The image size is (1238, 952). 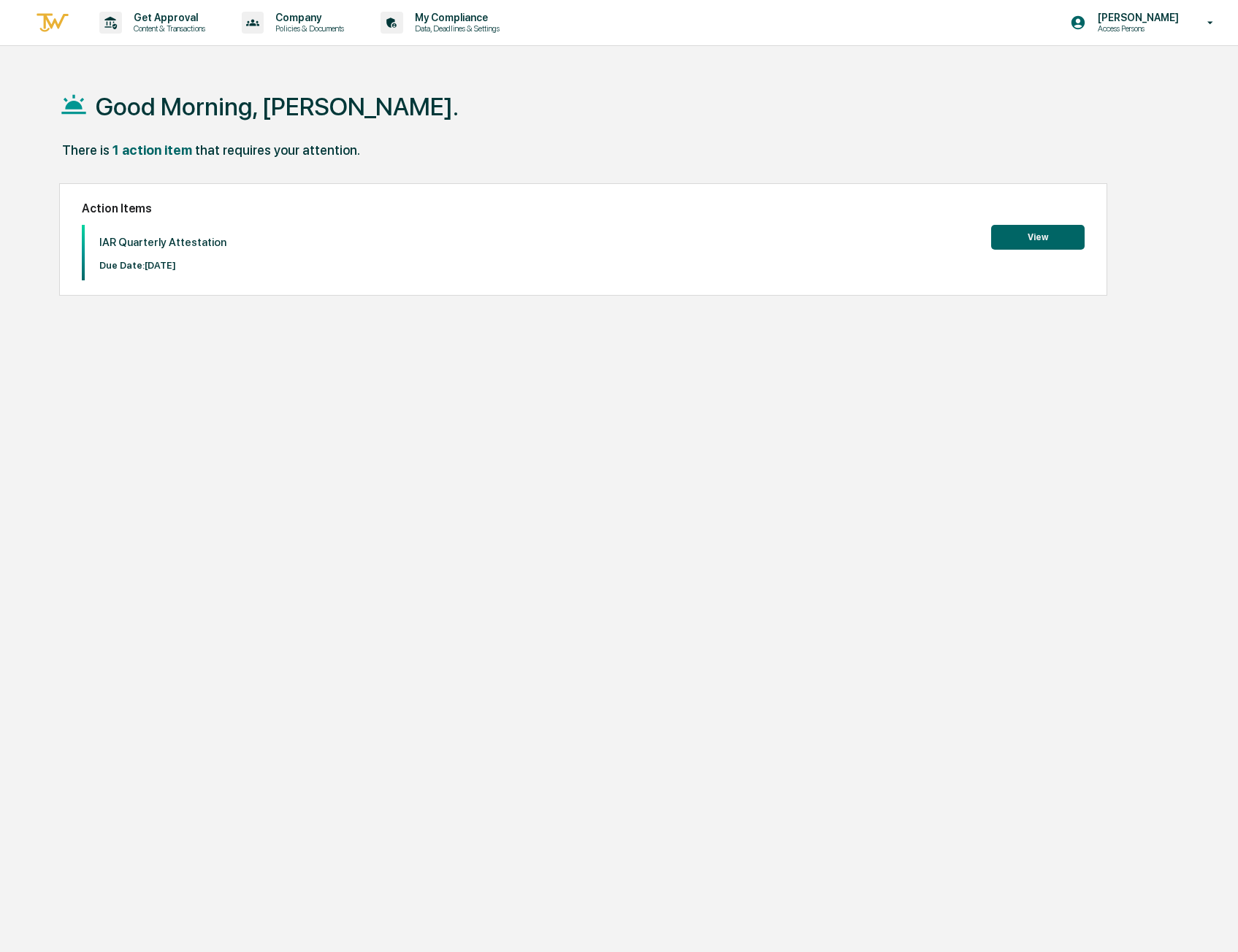 I want to click on p: Access Persons, so click(x=1136, y=29).